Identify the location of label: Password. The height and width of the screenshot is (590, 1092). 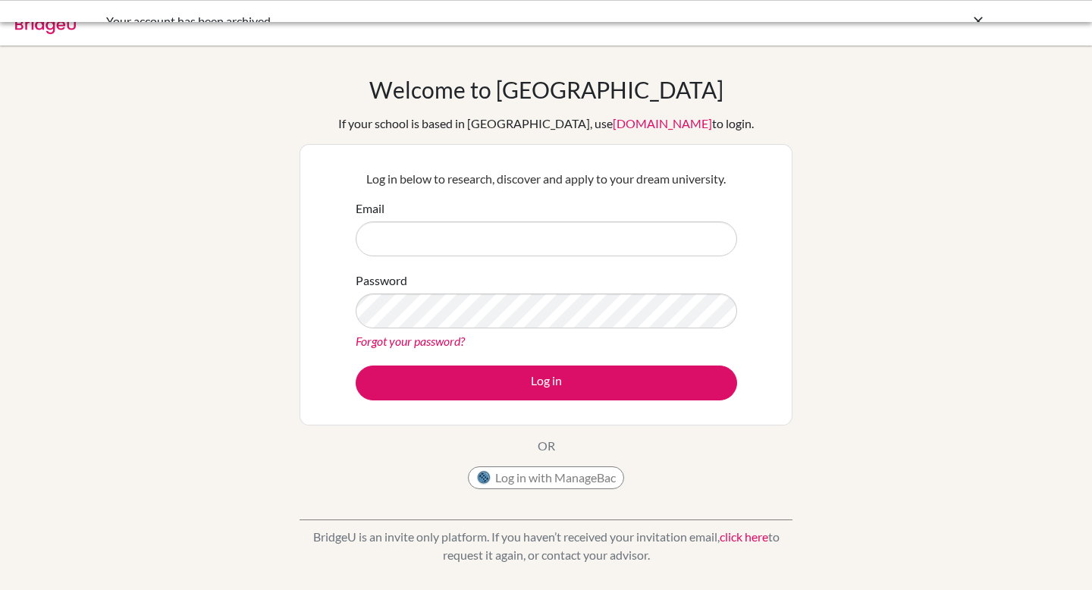
(381, 281).